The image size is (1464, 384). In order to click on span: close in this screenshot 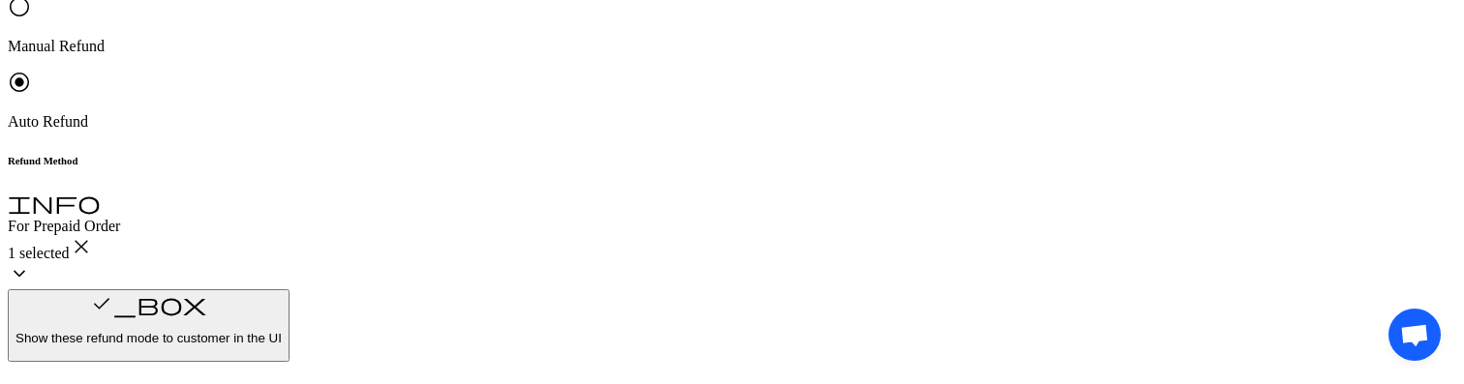, I will do `click(81, 247)`.